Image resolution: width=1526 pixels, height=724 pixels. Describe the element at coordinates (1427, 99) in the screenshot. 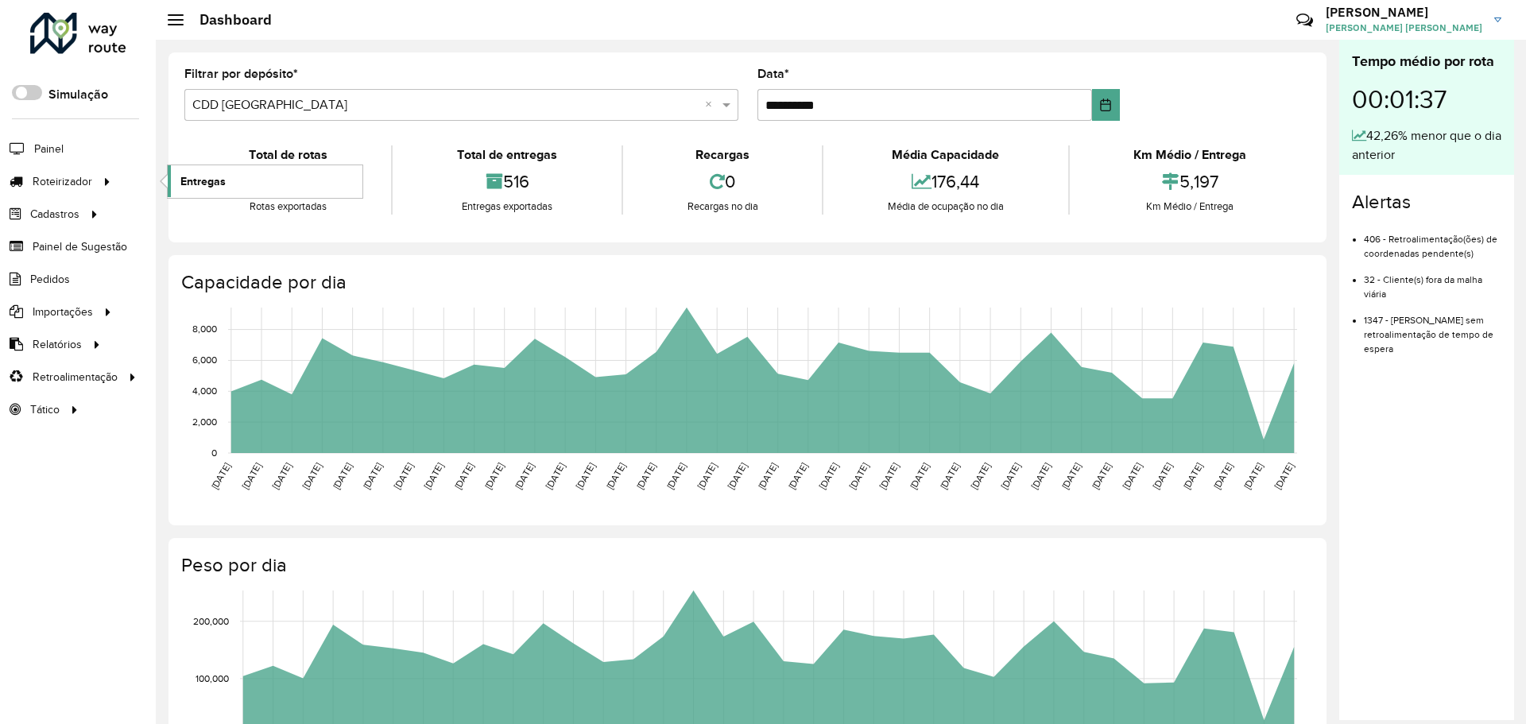

I see `div: 00:01:37` at that location.